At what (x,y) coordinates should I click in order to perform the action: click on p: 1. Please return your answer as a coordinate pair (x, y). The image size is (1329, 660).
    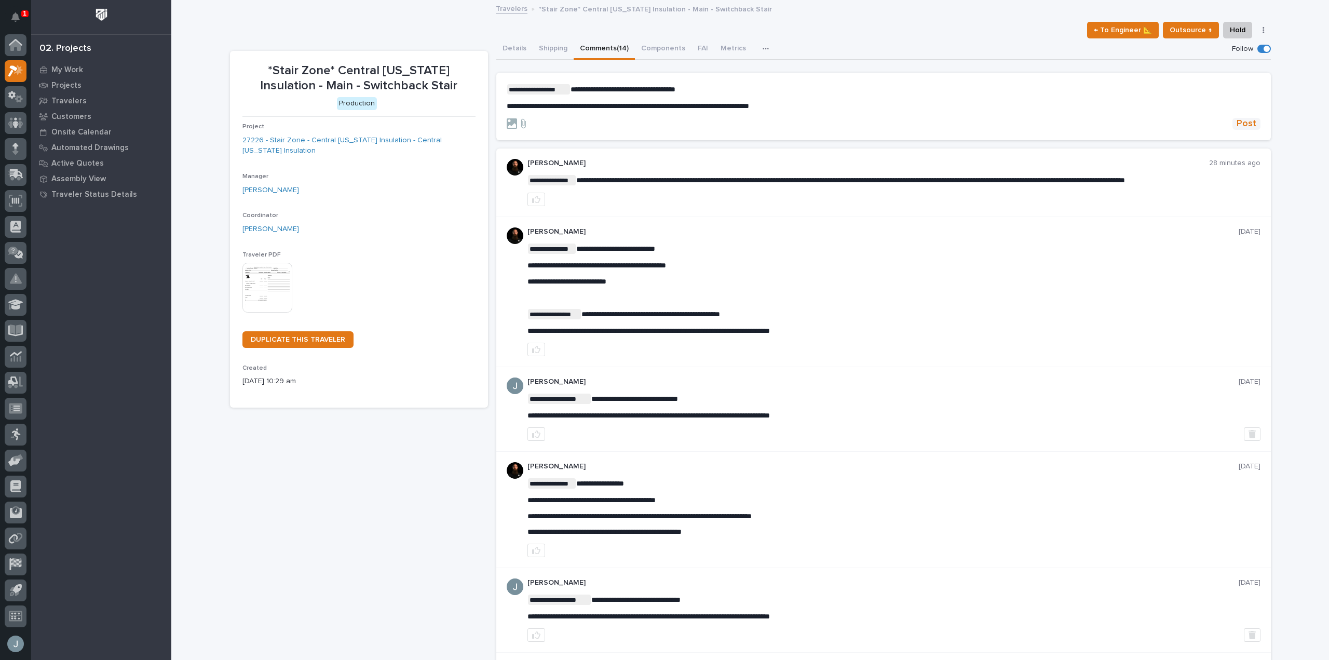
    Looking at the image, I should click on (24, 13).